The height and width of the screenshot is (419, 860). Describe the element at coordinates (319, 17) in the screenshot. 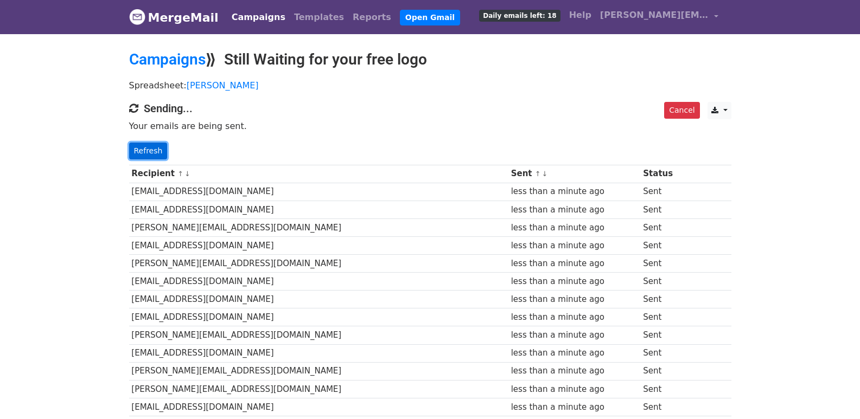

I see `a: Templates` at that location.